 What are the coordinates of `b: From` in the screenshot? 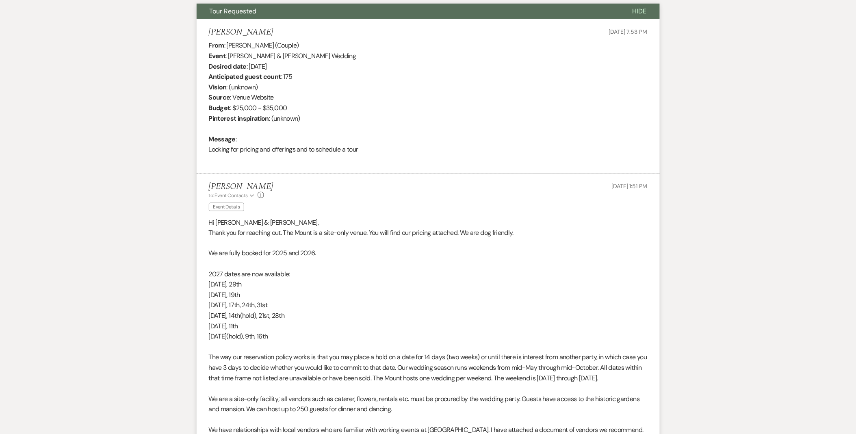 It's located at (217, 45).